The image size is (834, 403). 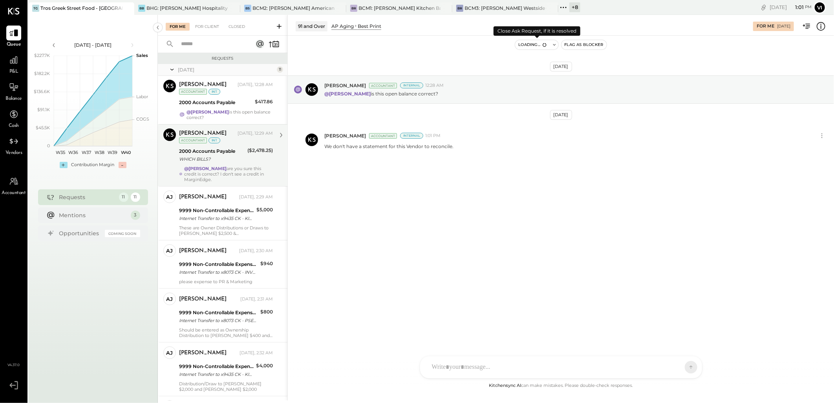 What do you see at coordinates (142, 8) in the screenshot?
I see `div: BB` at bounding box center [142, 8].